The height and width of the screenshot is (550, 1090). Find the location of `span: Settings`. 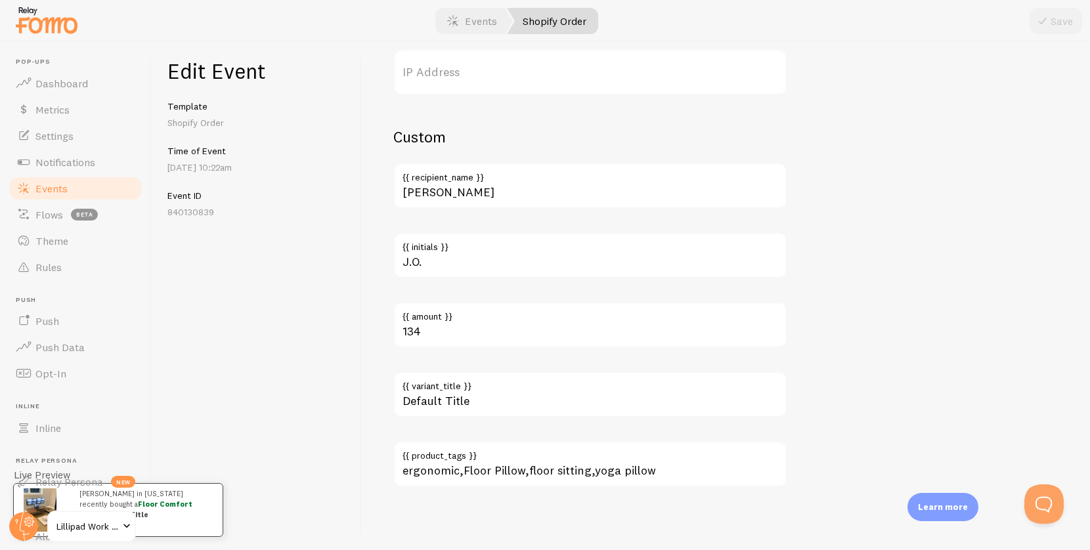

span: Settings is located at coordinates (54, 136).